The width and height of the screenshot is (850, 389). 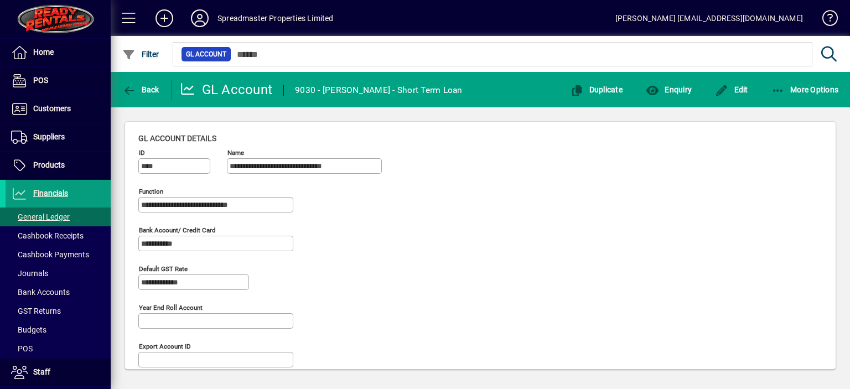 I want to click on a: GST Returns, so click(x=58, y=311).